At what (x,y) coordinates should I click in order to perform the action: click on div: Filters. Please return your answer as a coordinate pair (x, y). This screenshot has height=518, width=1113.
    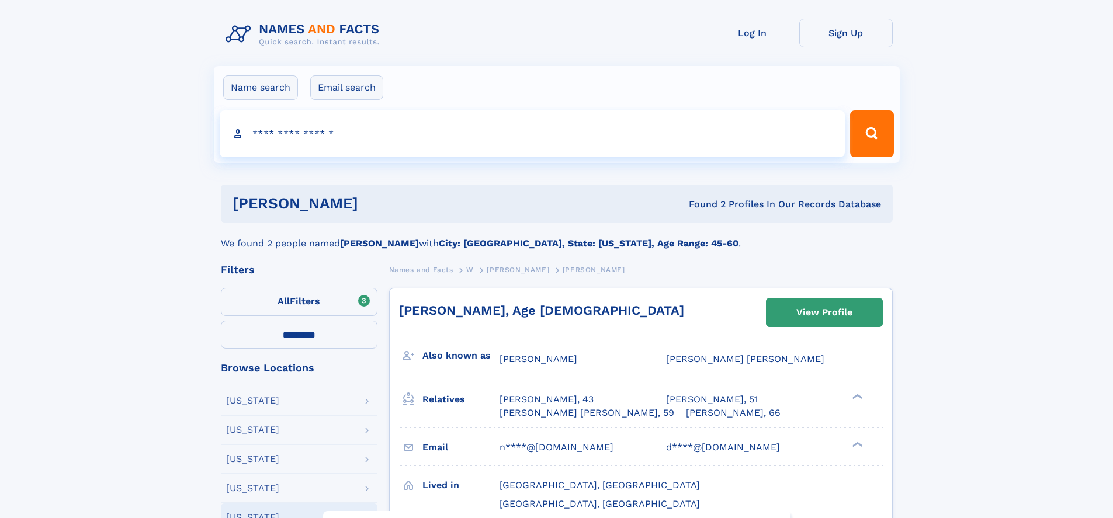
    Looking at the image, I should click on (299, 270).